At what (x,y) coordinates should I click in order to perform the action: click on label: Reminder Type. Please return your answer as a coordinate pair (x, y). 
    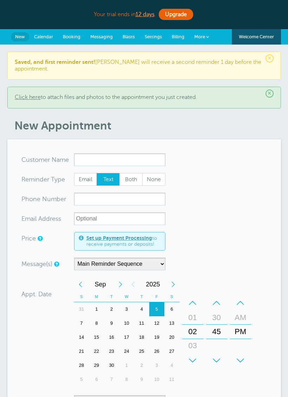
    Looking at the image, I should click on (43, 179).